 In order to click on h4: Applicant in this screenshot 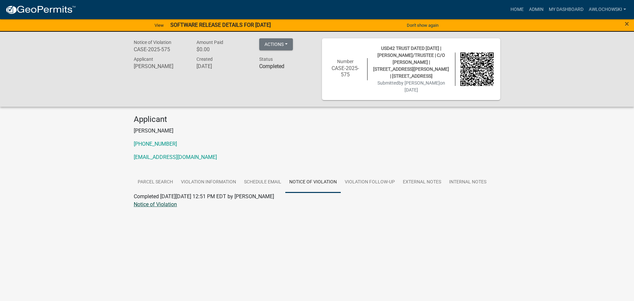, I will do `click(317, 119)`.